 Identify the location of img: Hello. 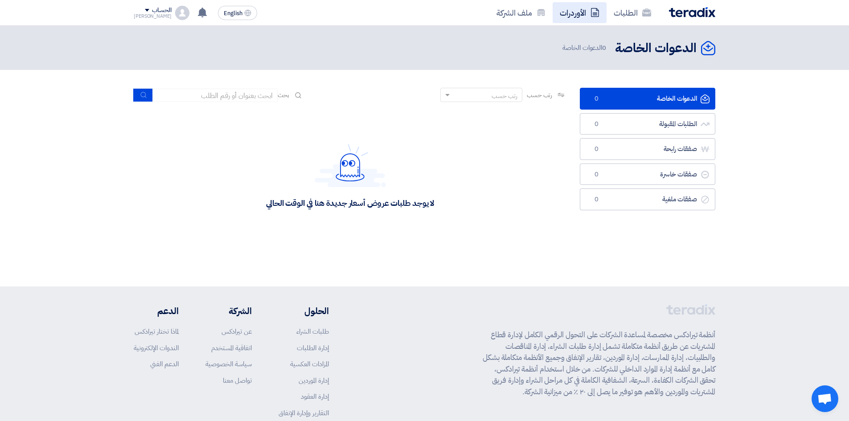
(350, 165).